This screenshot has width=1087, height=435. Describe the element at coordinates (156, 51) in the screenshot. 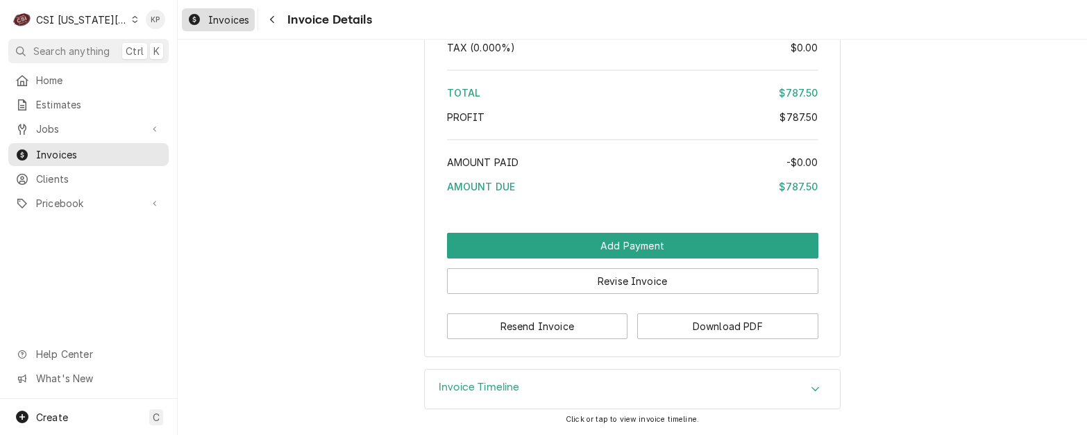

I see `span: K` at that location.